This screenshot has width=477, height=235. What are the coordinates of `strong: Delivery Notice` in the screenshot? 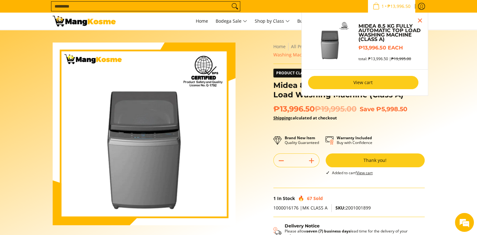 It's located at (302, 226).